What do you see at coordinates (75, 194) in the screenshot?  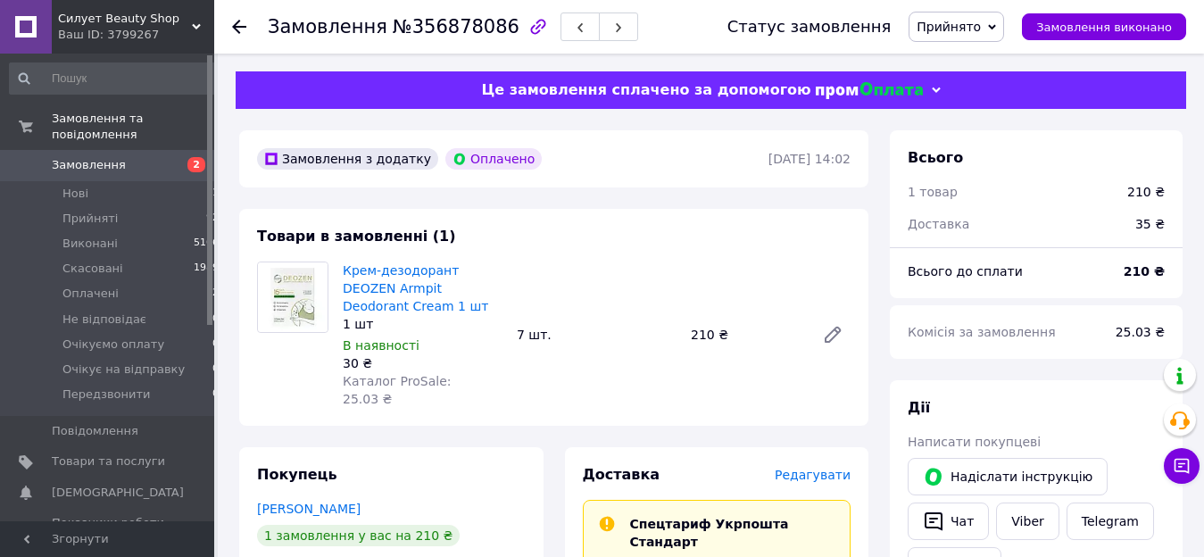 I see `span: Нові` at bounding box center [75, 194].